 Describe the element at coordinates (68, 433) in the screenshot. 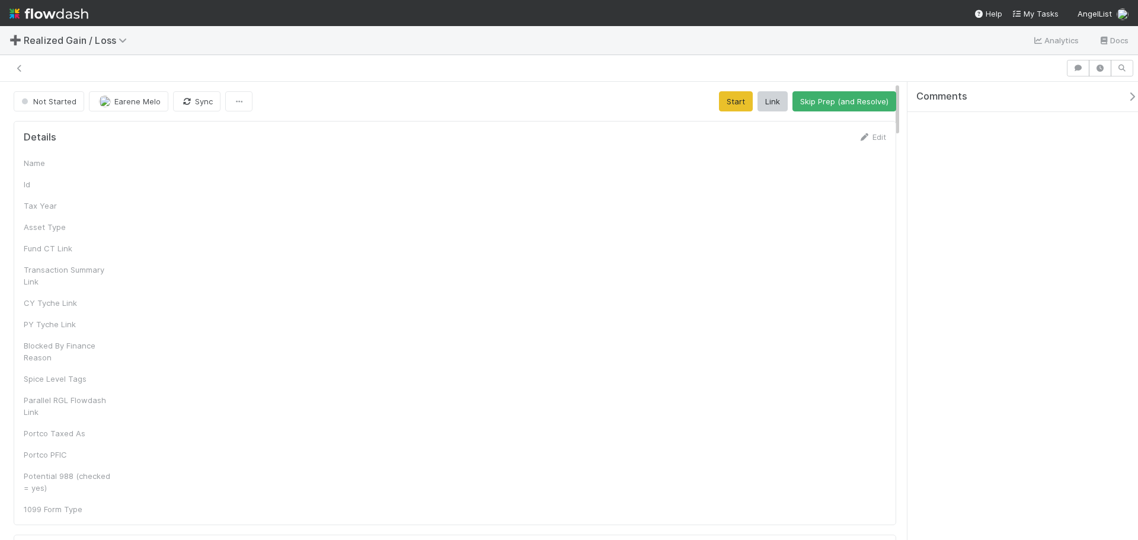

I see `div: Portco Taxed As` at that location.